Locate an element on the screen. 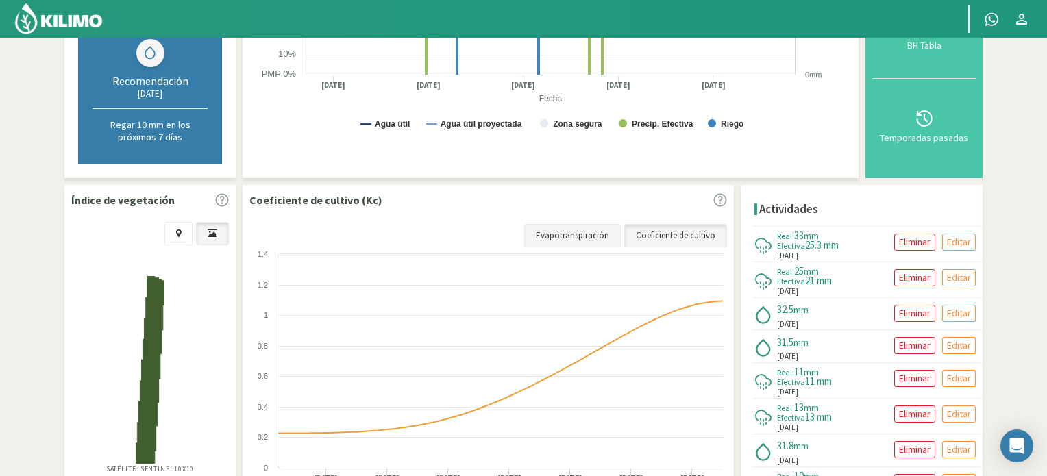 This screenshot has width=1047, height=476. span: 25.3 mm is located at coordinates (821, 245).